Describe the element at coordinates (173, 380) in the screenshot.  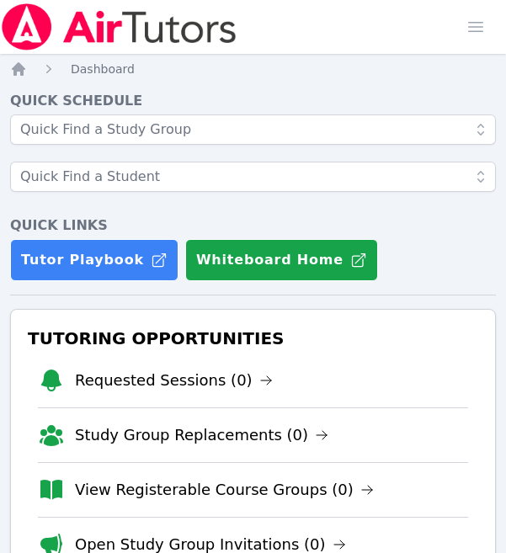
I see `a: Requested Sessions (0)` at that location.